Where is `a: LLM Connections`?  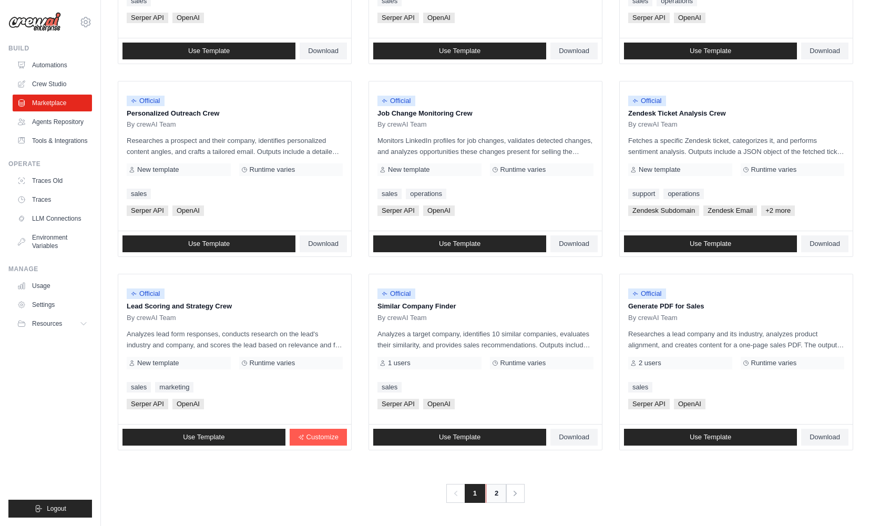
a: LLM Connections is located at coordinates (52, 219).